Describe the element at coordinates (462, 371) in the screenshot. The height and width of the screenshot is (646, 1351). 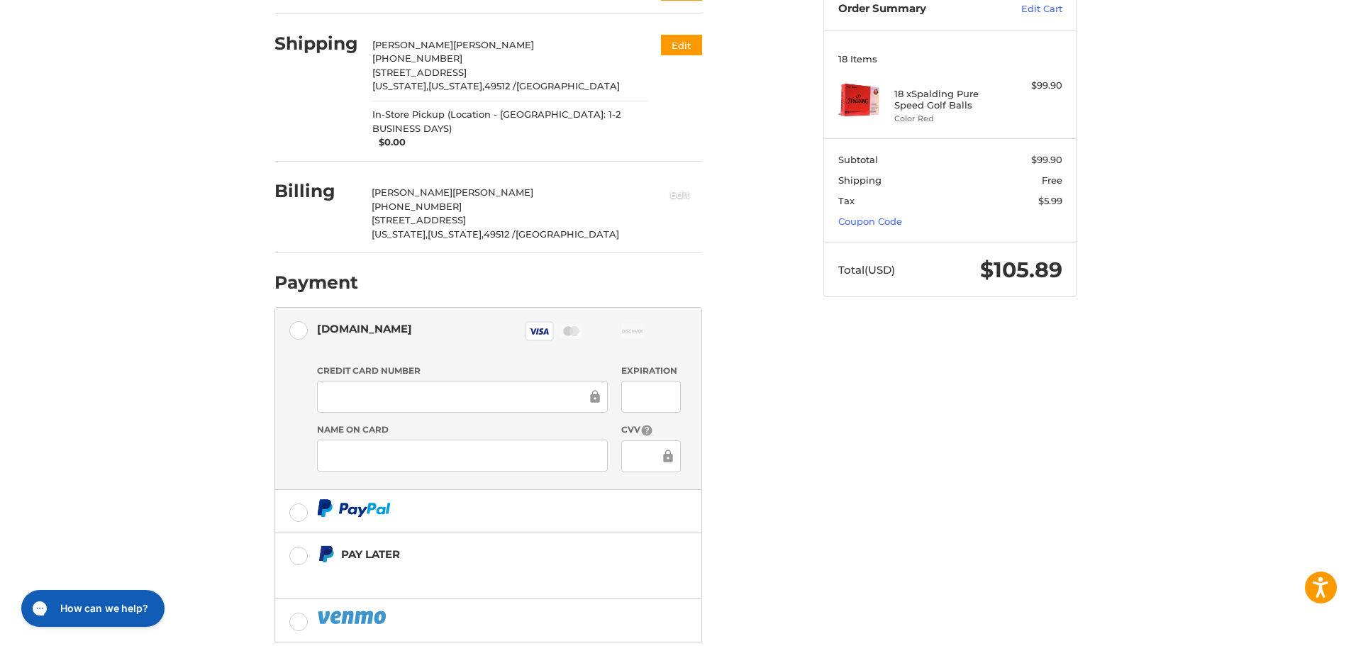
I see `label: Credit Card Number` at that location.